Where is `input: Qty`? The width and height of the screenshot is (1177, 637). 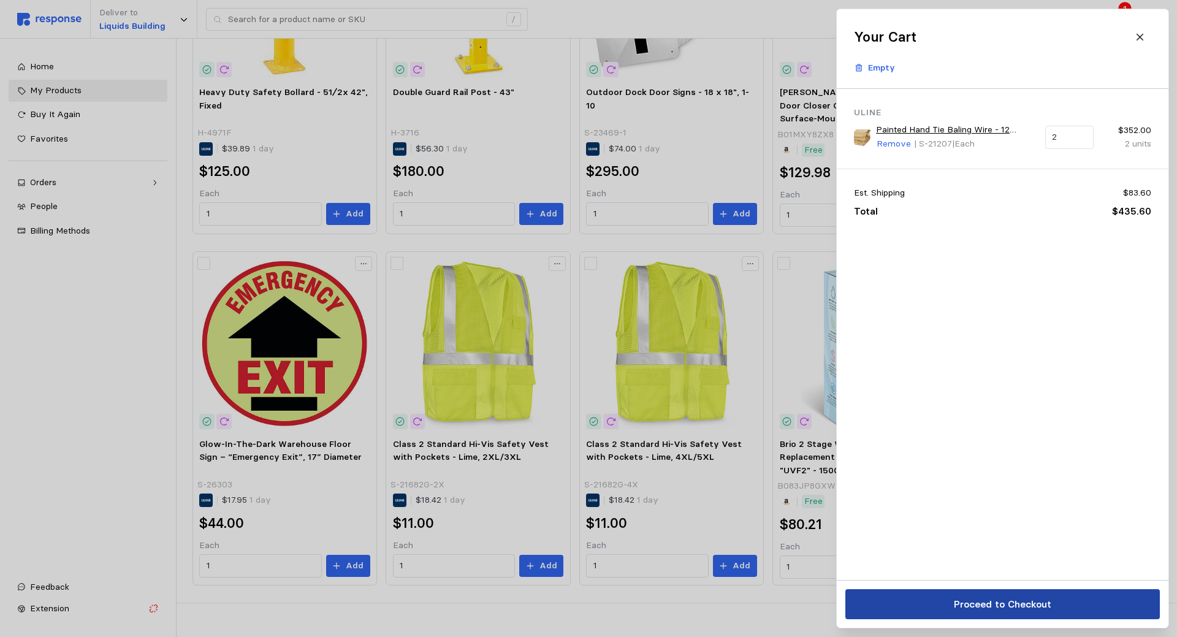 input: Qty is located at coordinates (1069, 137).